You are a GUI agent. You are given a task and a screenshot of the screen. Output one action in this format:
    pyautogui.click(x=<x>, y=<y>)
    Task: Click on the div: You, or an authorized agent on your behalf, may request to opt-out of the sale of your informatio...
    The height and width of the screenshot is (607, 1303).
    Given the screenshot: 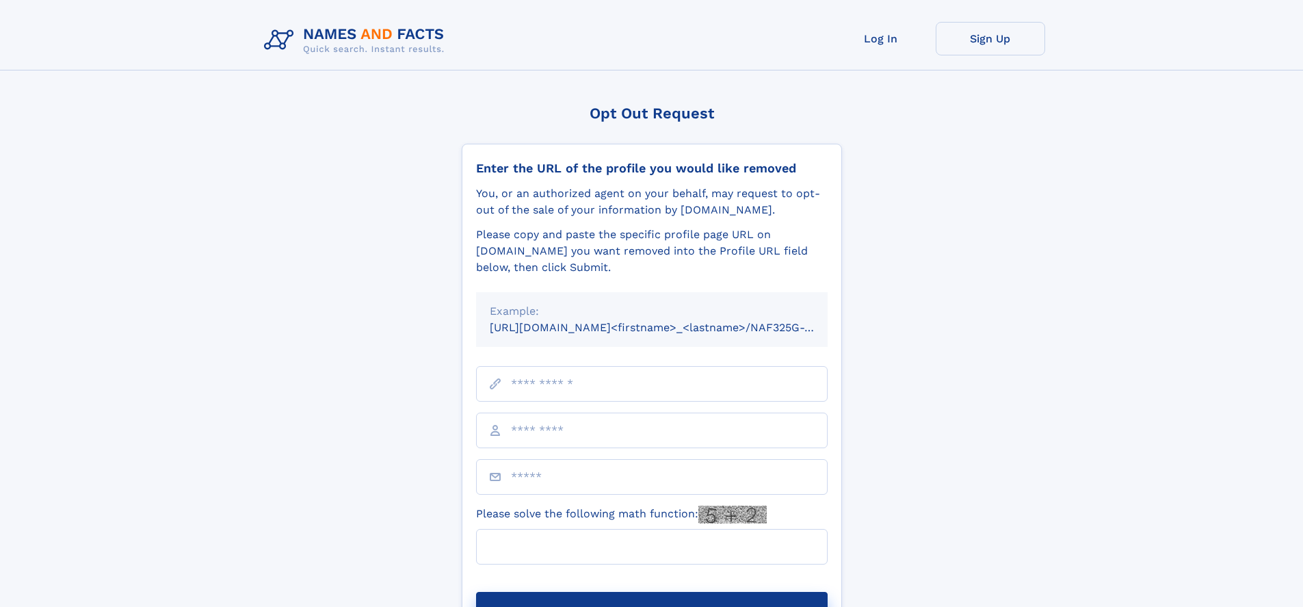 What is the action you would take?
    pyautogui.click(x=652, y=202)
    